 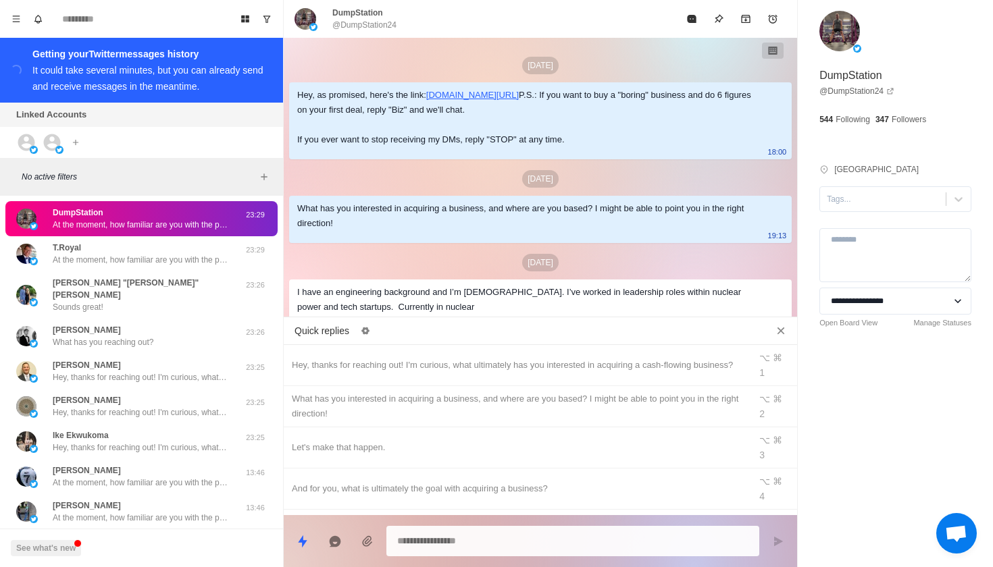 What do you see at coordinates (942, 323) in the screenshot?
I see `a: Manage Statuses` at bounding box center [942, 323].